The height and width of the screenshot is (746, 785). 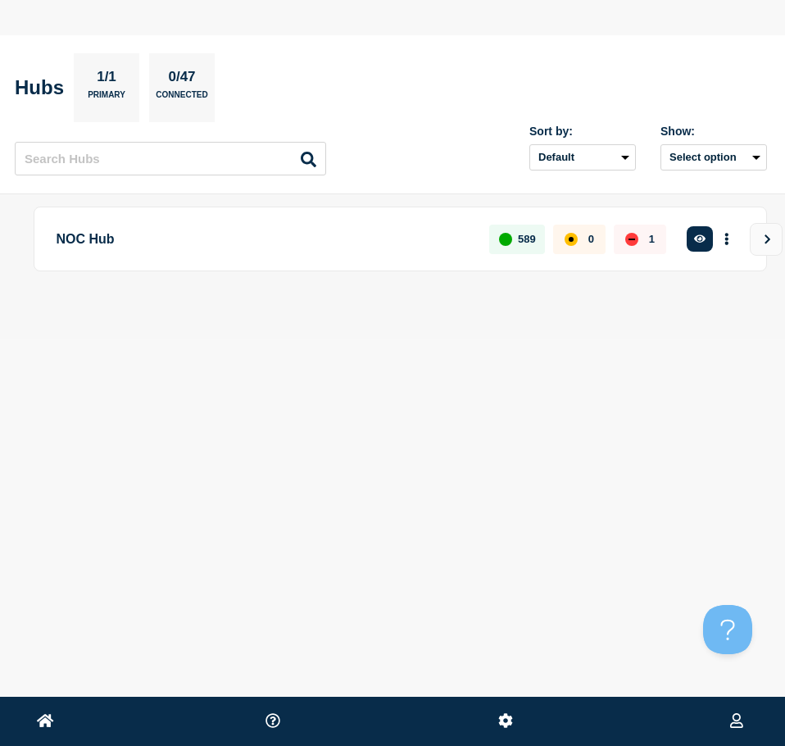 What do you see at coordinates (506, 239) in the screenshot?
I see `div: up` at bounding box center [506, 239].